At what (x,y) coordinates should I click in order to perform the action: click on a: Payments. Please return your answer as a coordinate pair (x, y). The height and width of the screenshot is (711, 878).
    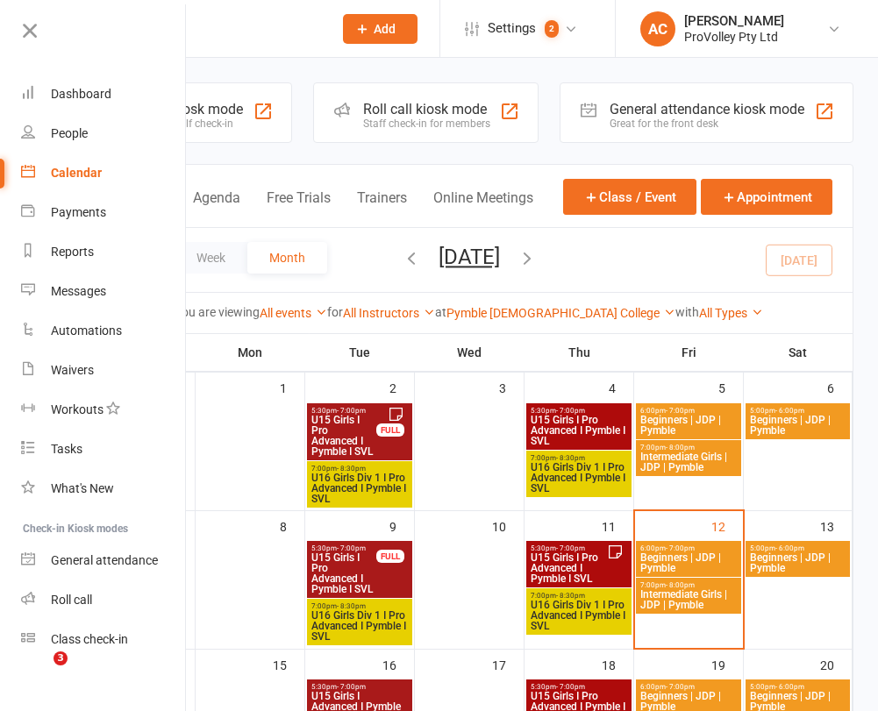
    Looking at the image, I should click on (104, 212).